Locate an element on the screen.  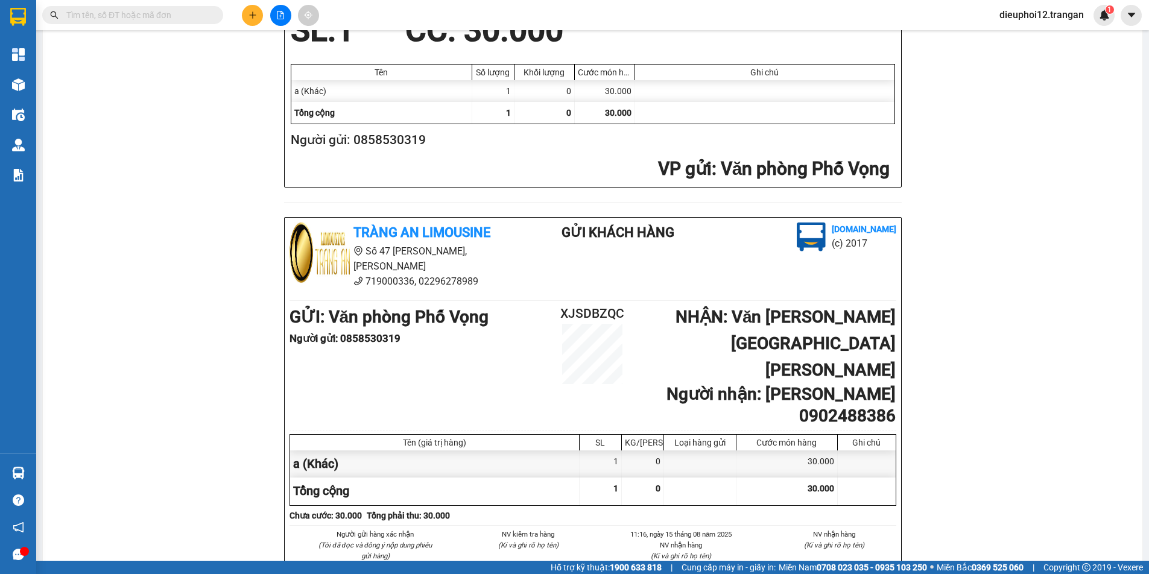
span: Cung cấp máy in - giấy in: is located at coordinates (729, 568).